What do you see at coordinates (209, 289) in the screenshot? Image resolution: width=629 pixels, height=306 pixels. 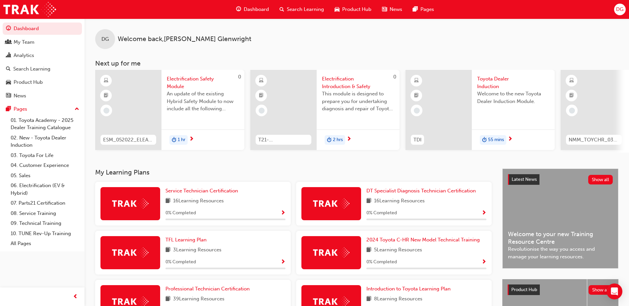 I see `a: Professional Technician Certification` at bounding box center [209, 289].